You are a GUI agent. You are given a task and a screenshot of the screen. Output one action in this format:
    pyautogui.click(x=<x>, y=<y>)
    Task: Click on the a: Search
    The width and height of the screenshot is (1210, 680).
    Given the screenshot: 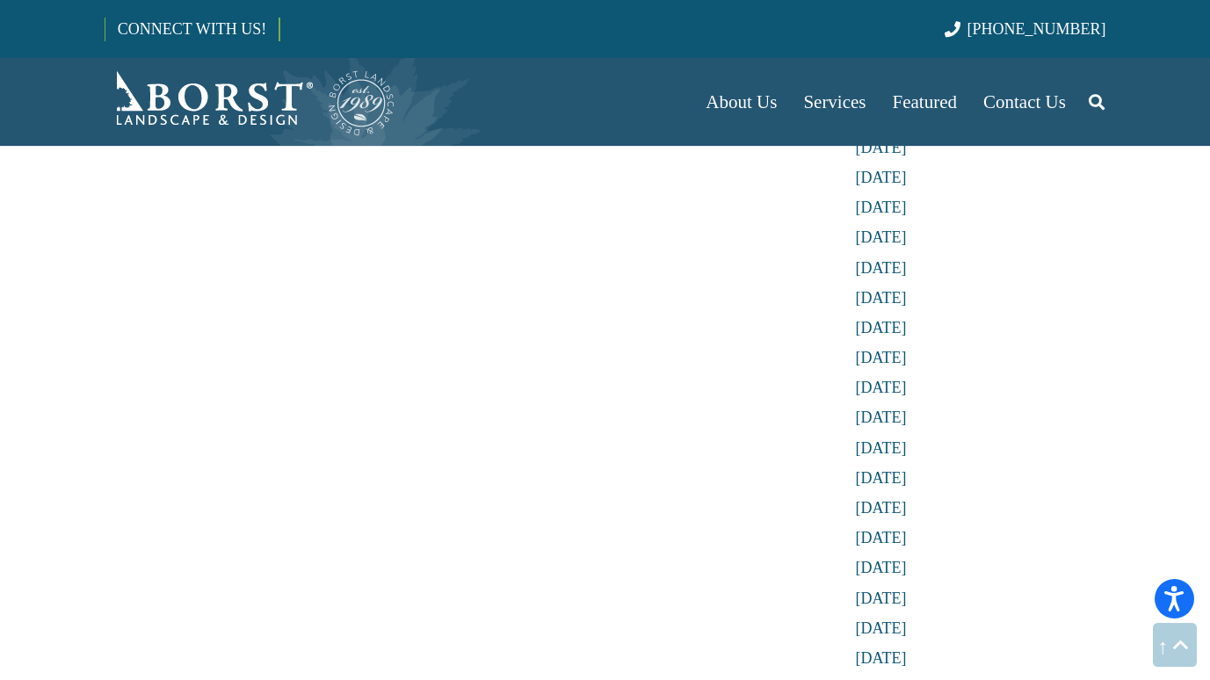 What is the action you would take?
    pyautogui.click(x=1096, y=102)
    